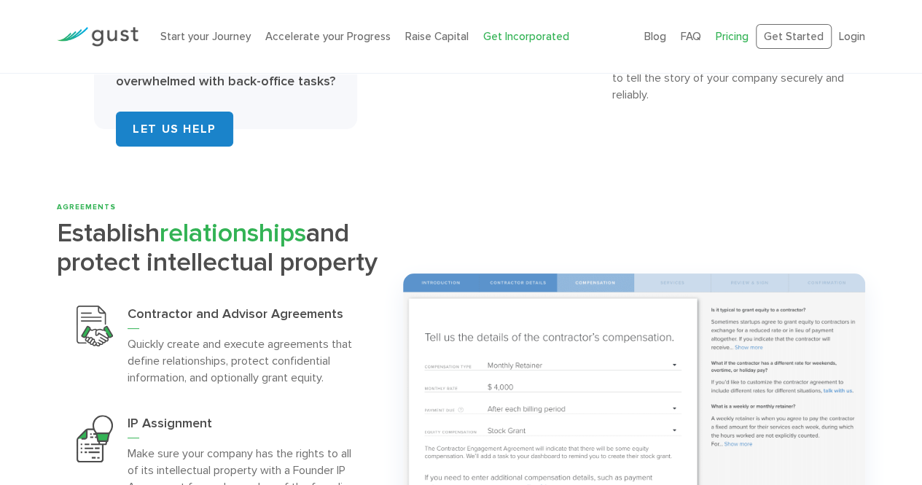  What do you see at coordinates (526, 36) in the screenshot?
I see `a: Get Incorporated` at bounding box center [526, 36].